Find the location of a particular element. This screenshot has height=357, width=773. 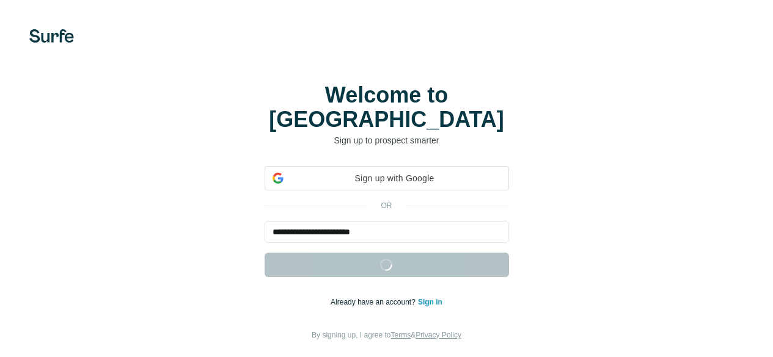

span: By signing up, I agree to & is located at coordinates (386, 335).